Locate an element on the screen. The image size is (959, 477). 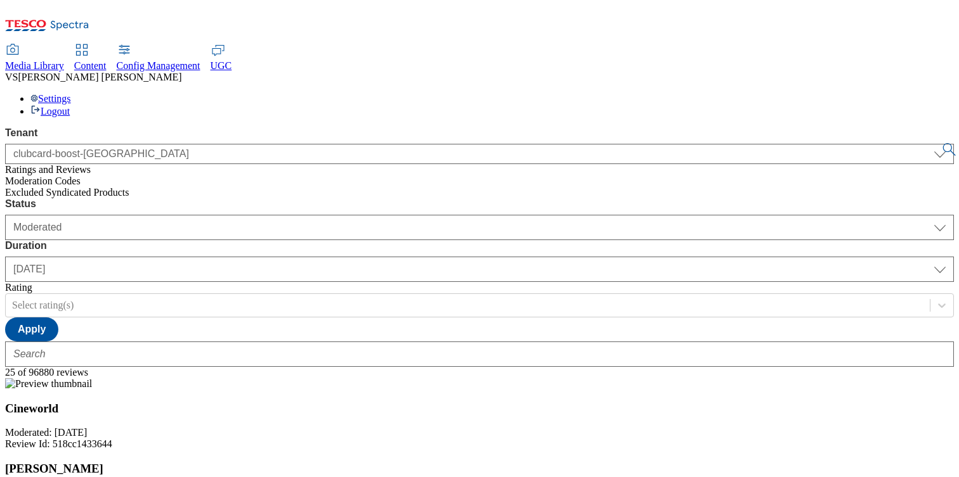
label: Status is located at coordinates (479, 204).